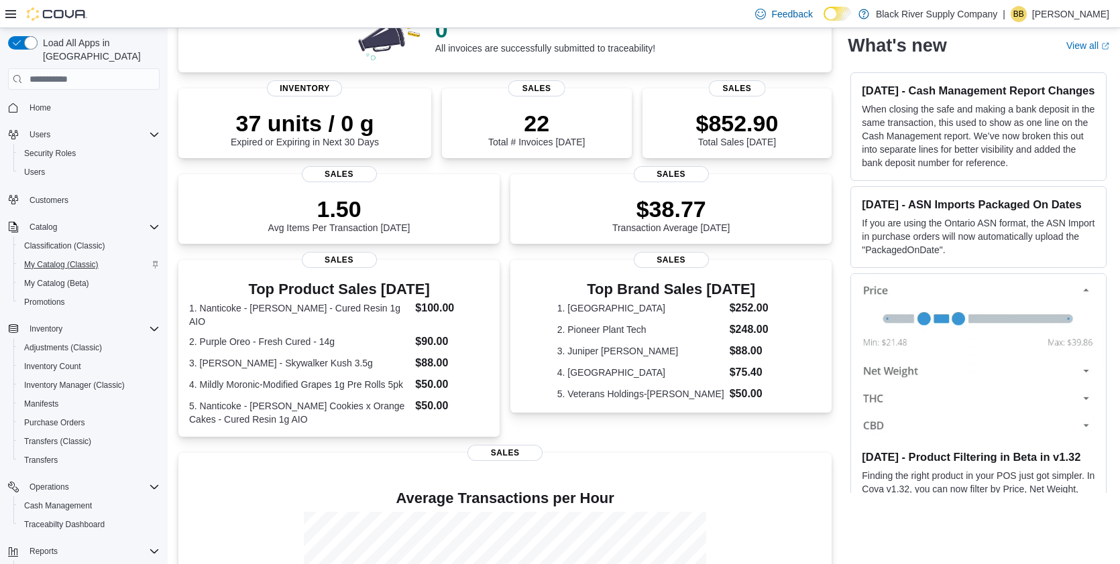 This screenshot has width=1120, height=564. What do you see at coordinates (304, 129) in the screenshot?
I see `div: Expired or Expiring in Next 30 Days` at bounding box center [304, 129].